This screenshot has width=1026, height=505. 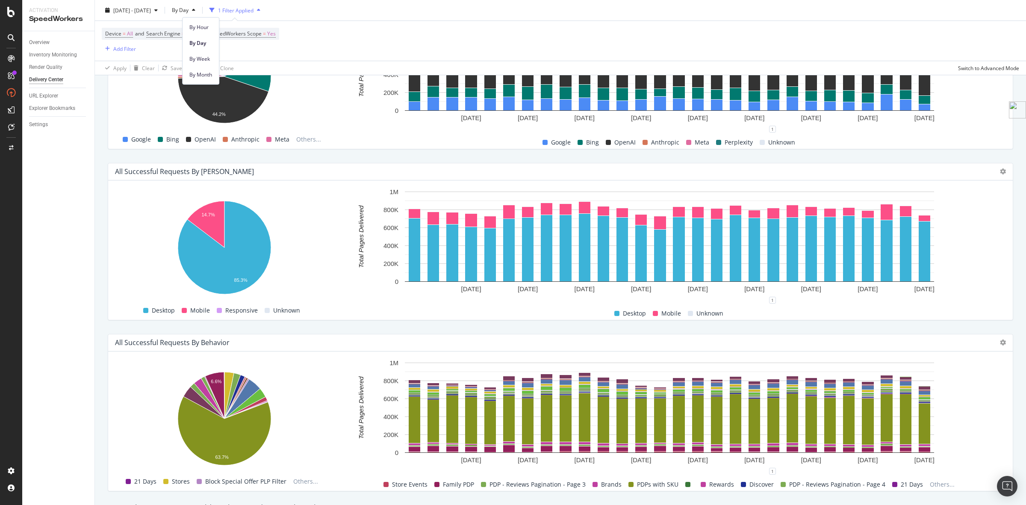 What do you see at coordinates (658, 484) in the screenshot?
I see `span: PDPs with SKU` at bounding box center [658, 484].